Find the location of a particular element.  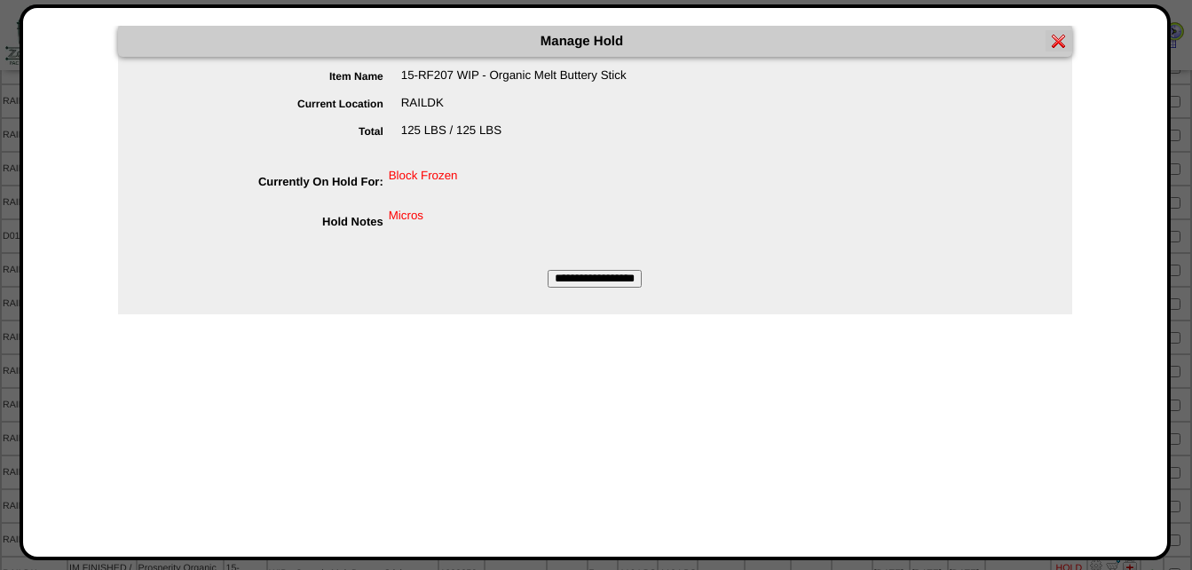

div: 15-RF207 WIP - Organic Melt Buttery Stick is located at coordinates (612, 82).